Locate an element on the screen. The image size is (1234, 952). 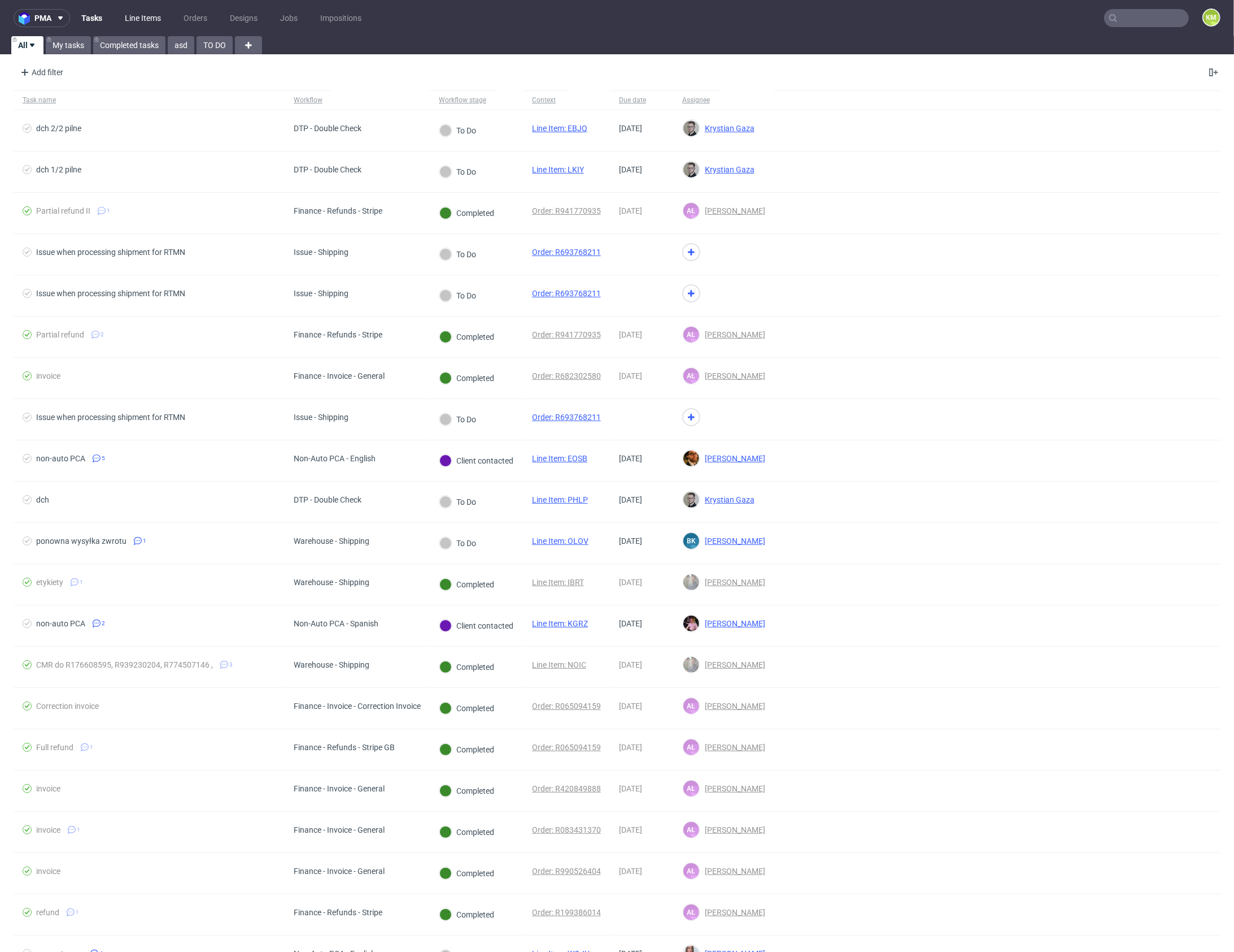
a: Order: R682302580 is located at coordinates (566, 376).